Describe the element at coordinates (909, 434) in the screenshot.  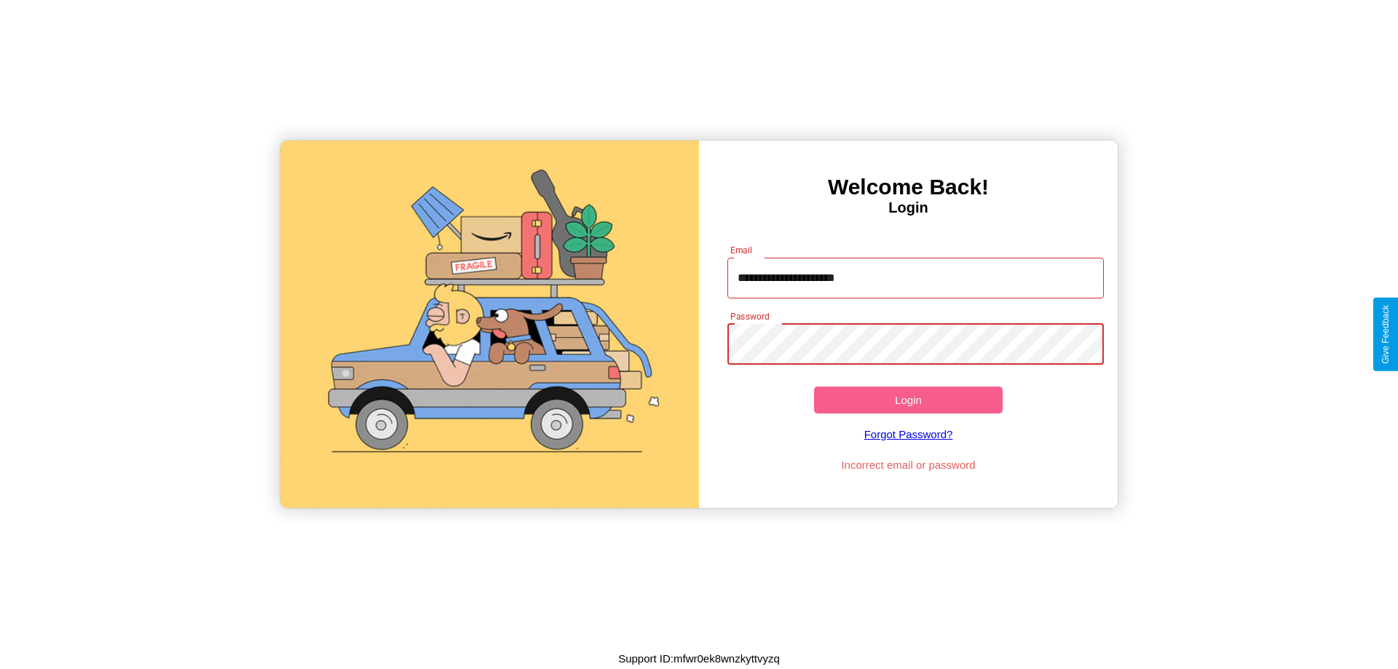
I see `a: Forgot Password?` at that location.